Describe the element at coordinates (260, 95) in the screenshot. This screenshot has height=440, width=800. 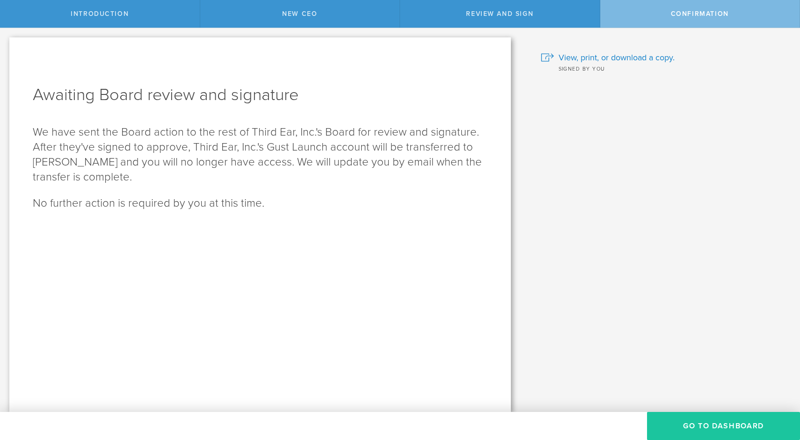
I see `h1: Awaiting Board review and signature` at that location.